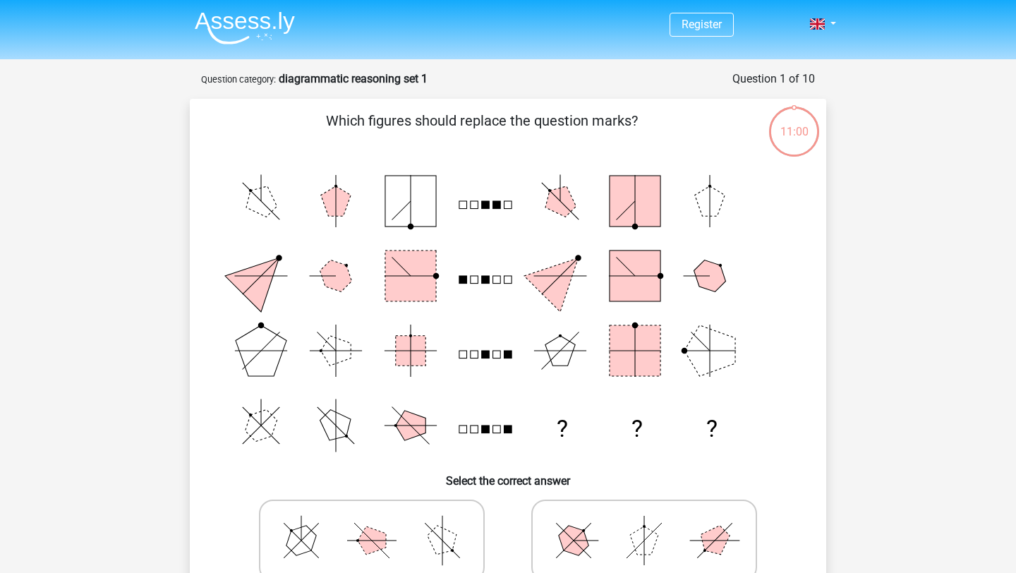  I want to click on strong: diagrammatic reasoning set 1, so click(353, 78).